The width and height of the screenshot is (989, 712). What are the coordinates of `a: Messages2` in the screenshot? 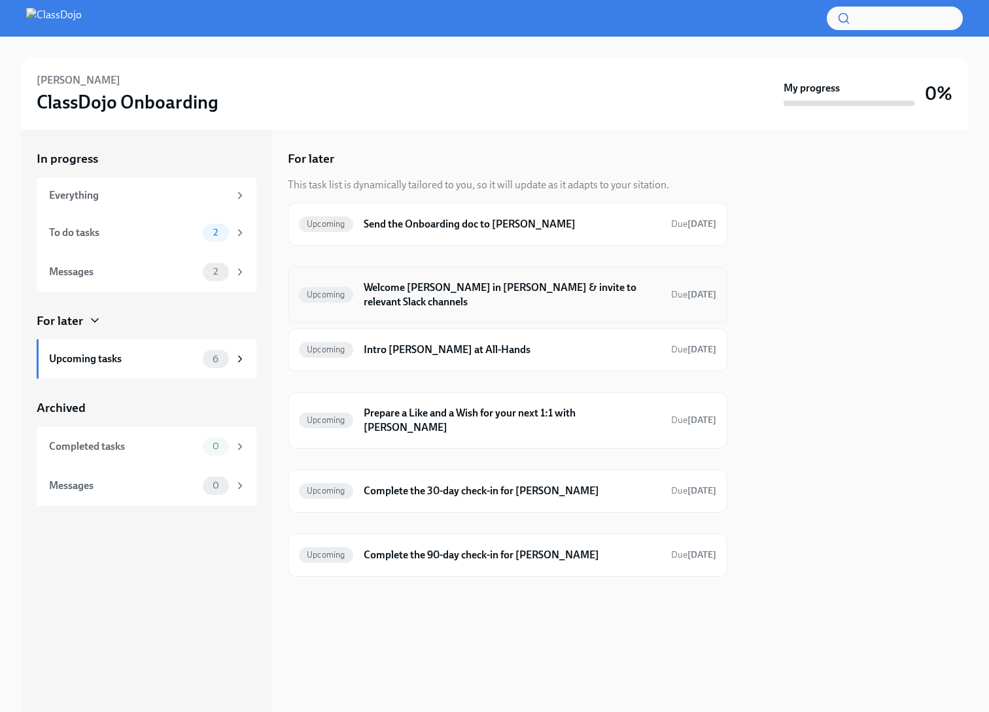 It's located at (146, 272).